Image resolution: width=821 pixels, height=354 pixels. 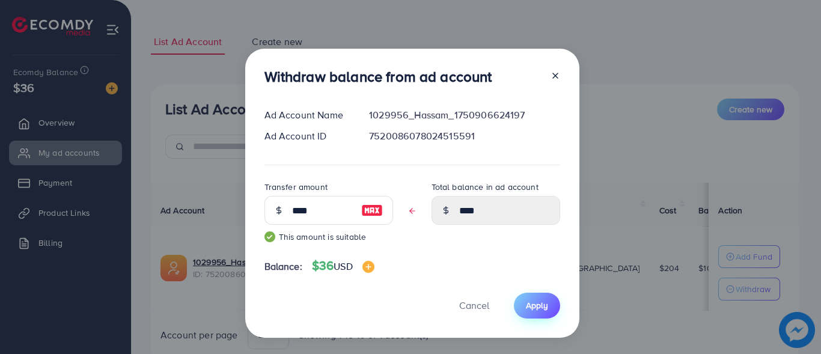 I want to click on div: Ad Account Name, so click(x=307, y=115).